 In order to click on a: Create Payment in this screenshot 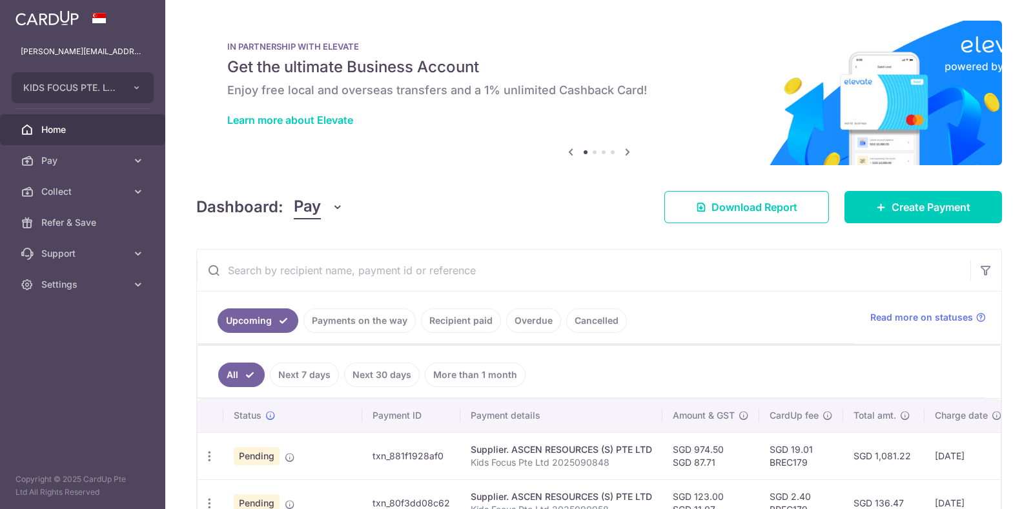, I will do `click(923, 207)`.